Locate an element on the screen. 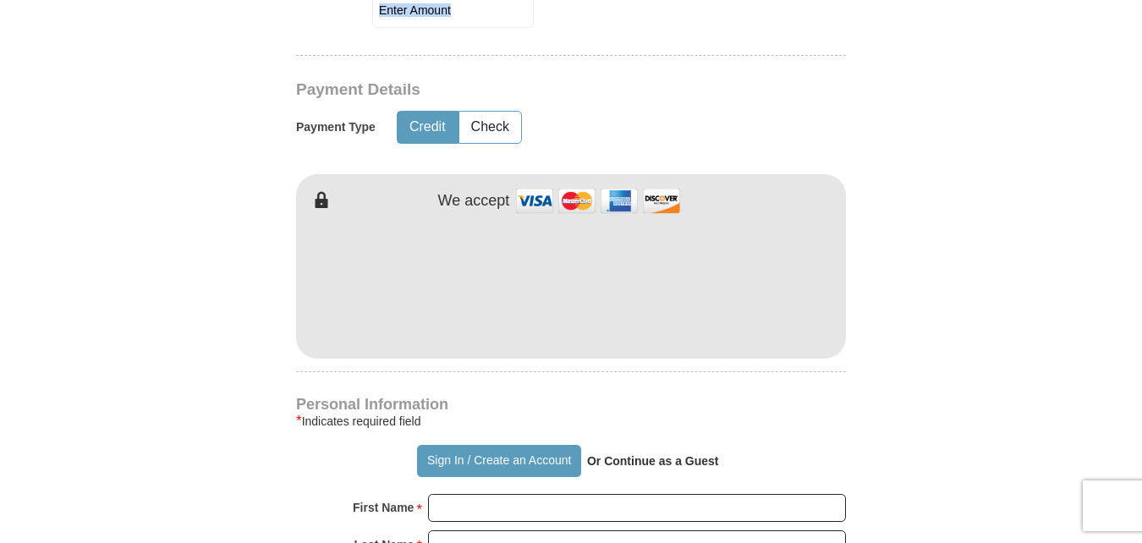 Image resolution: width=1142 pixels, height=543 pixels. strong: First Name is located at coordinates (383, 507).